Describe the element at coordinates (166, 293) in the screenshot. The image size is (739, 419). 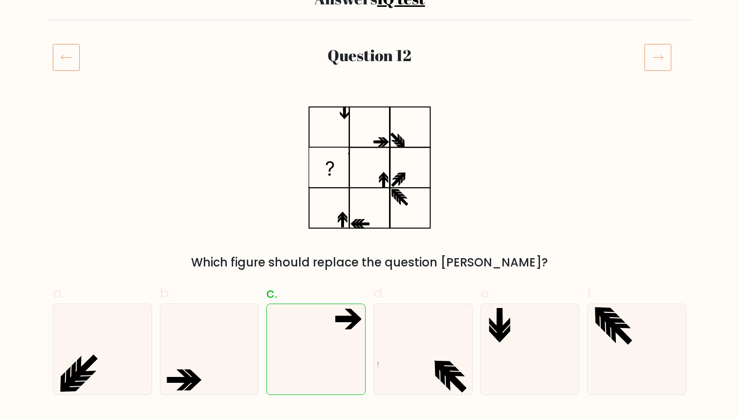
I see `span: b.` at that location.